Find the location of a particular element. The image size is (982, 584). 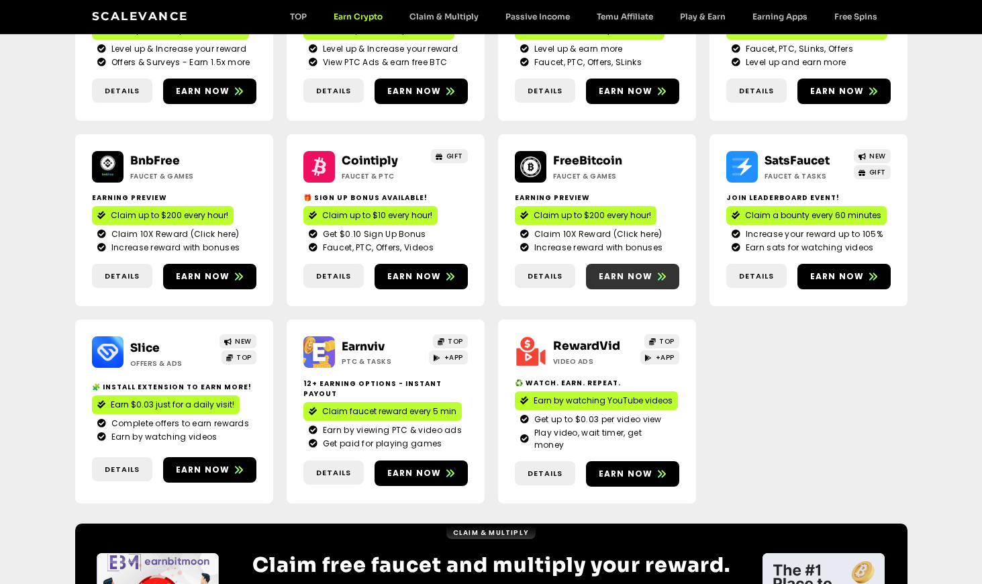

a: BnbFree is located at coordinates (155, 160).